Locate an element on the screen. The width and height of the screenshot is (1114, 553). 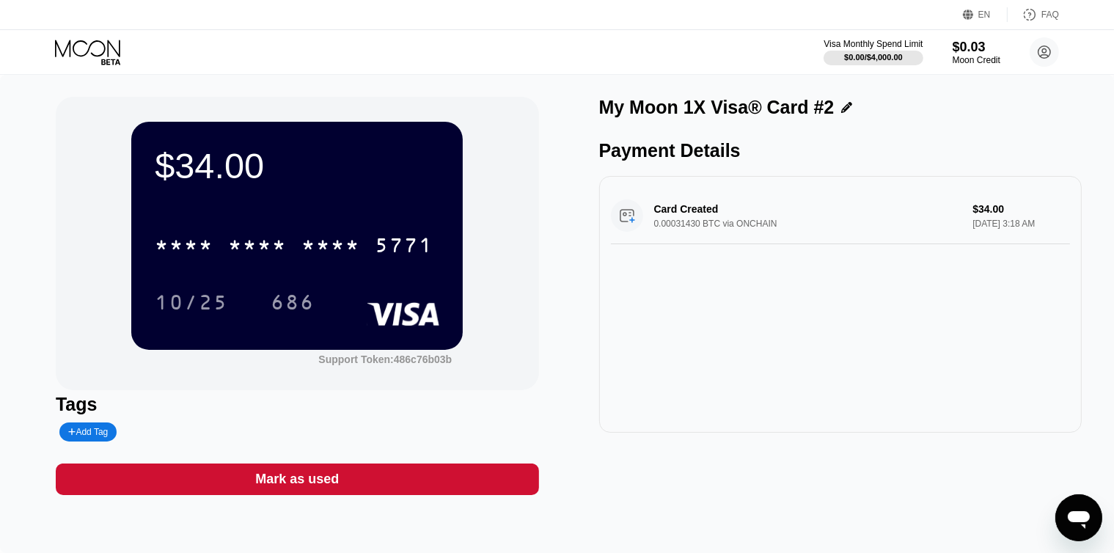
div: Payment Details is located at coordinates (840, 150).